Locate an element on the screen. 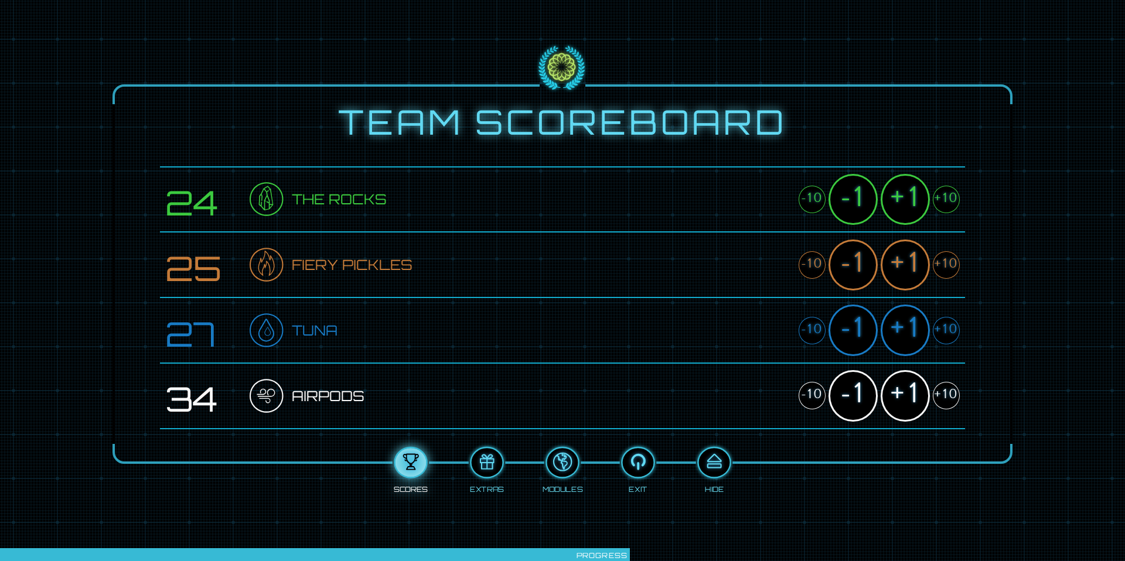  img: logo_ppa-1c755af25916c3f9a746997ea8451e86.svg is located at coordinates (562, 68).